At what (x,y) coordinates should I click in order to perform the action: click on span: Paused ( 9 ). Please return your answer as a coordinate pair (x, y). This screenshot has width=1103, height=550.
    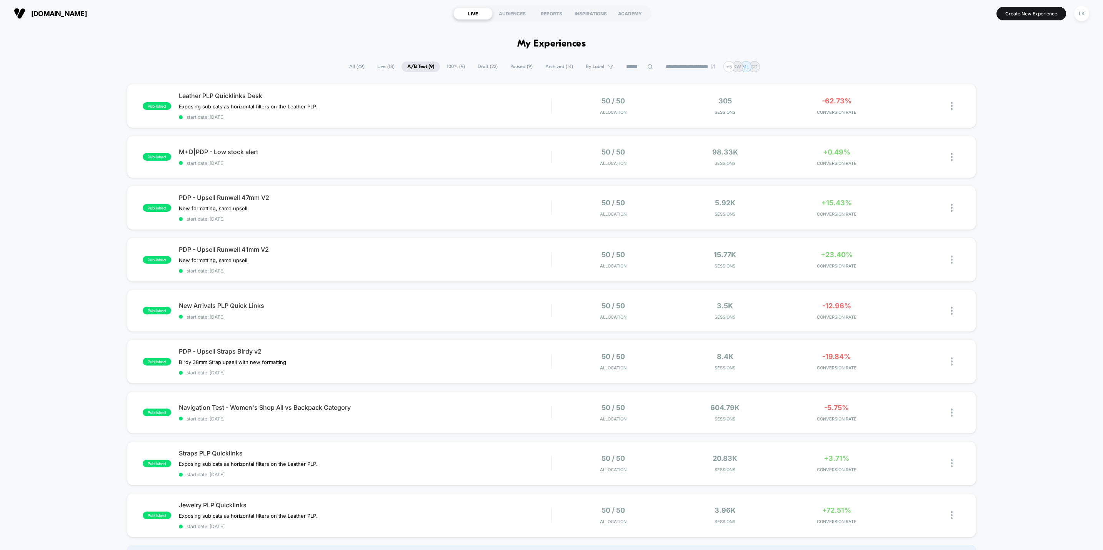
    Looking at the image, I should click on (521, 67).